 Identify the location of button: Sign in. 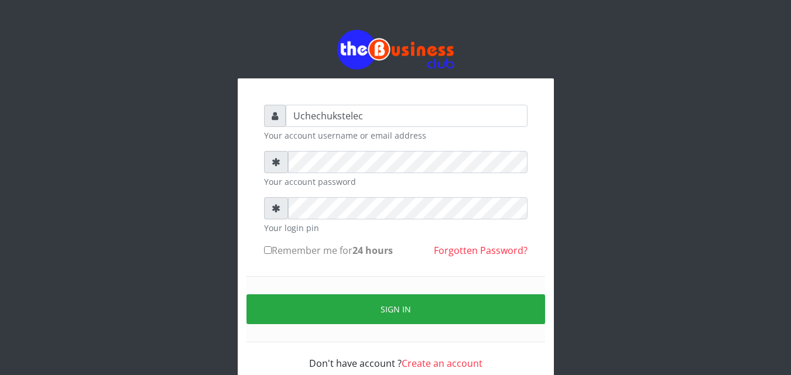
(396, 309).